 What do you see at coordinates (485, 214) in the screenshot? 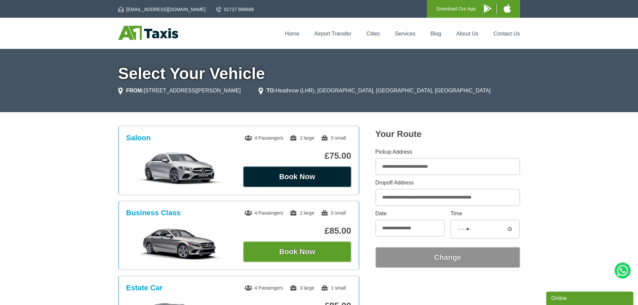
I see `label: Time` at bounding box center [485, 214].